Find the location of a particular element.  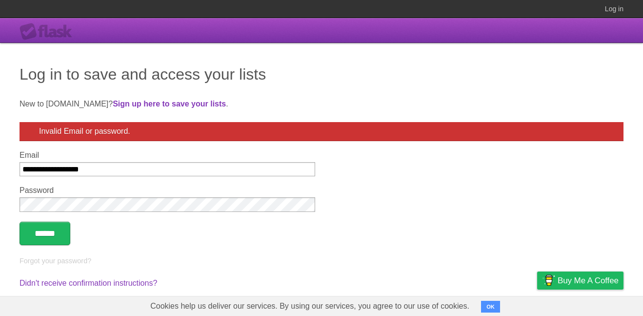

button: OK is located at coordinates (490, 306).